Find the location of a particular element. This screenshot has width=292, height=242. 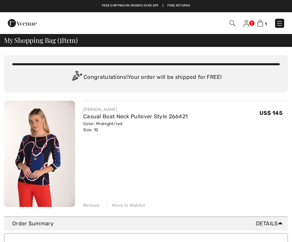

a: Free shipping on orders over $99 is located at coordinates (130, 6).